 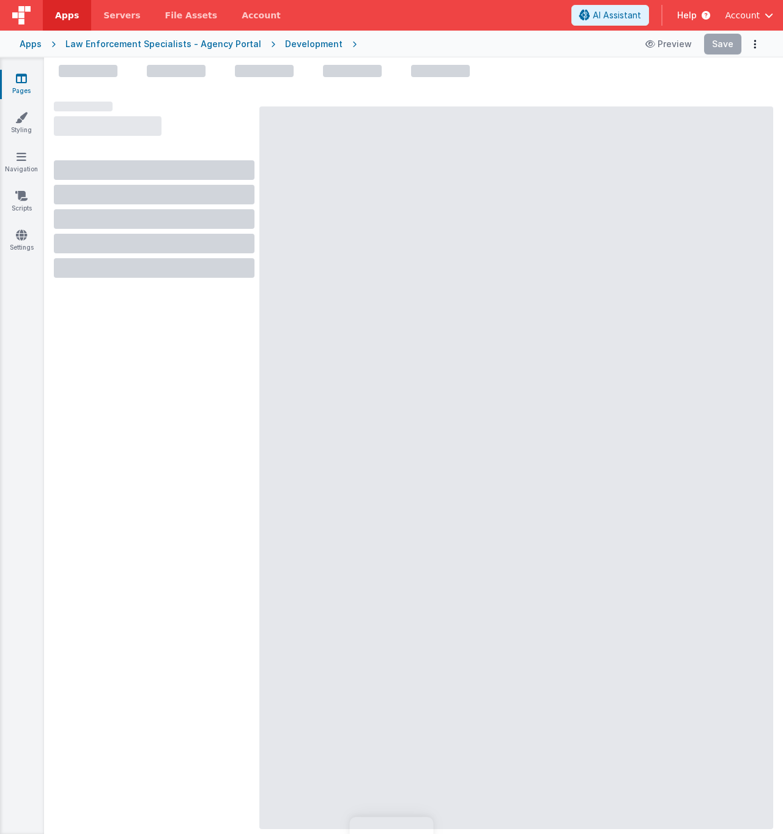 I want to click on button: Options, so click(x=755, y=44).